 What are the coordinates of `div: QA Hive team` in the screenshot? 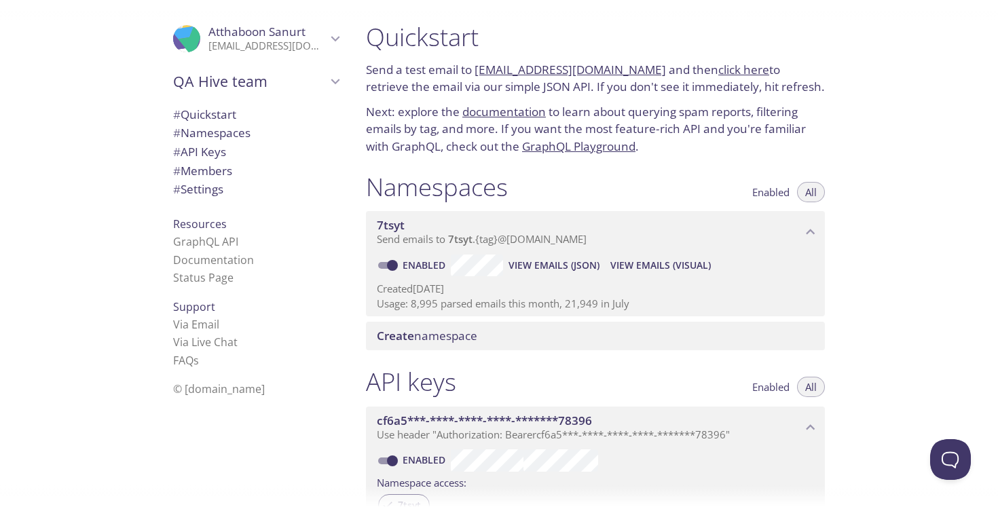 It's located at (256, 81).